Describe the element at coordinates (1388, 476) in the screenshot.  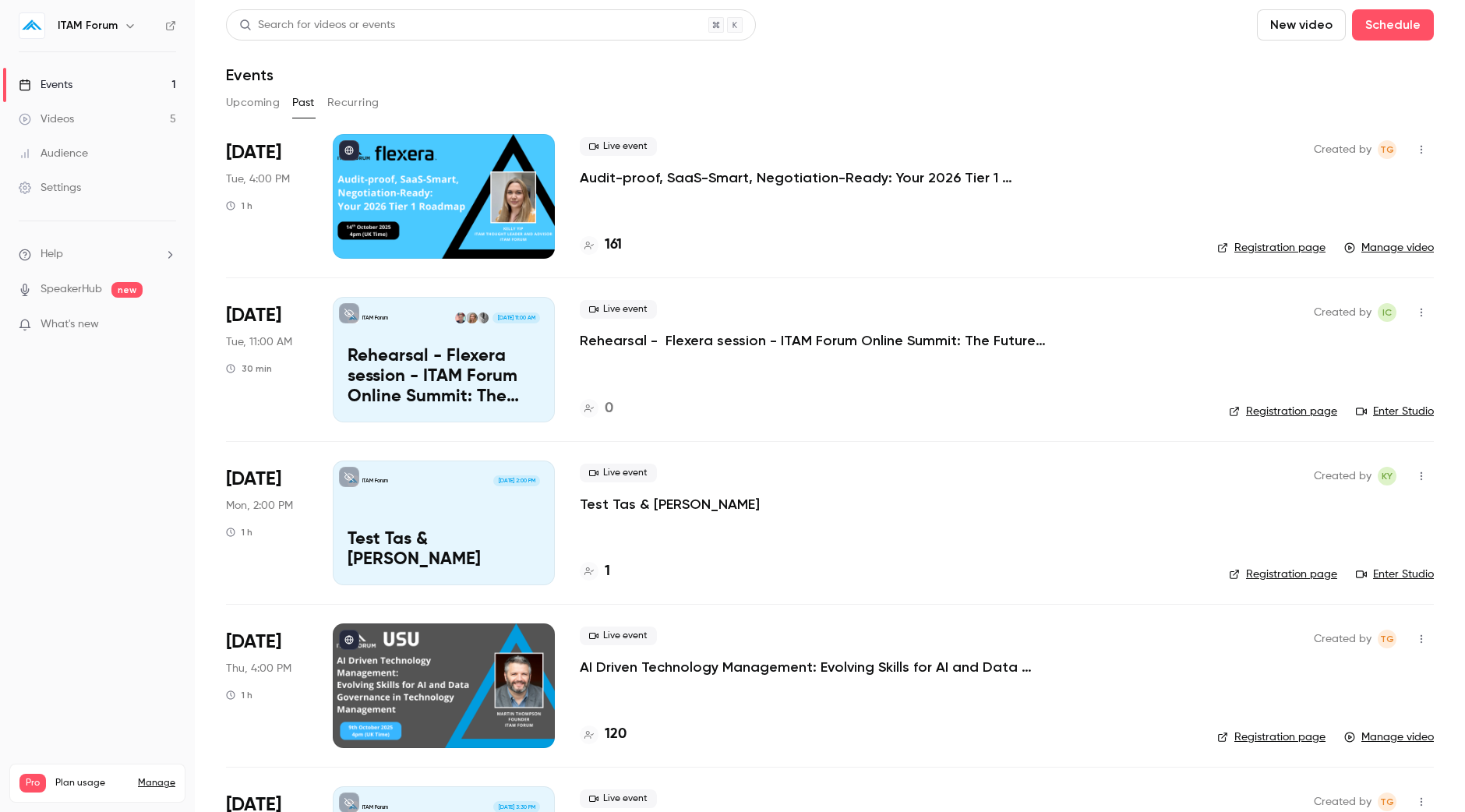
I see `span: KY` at that location.